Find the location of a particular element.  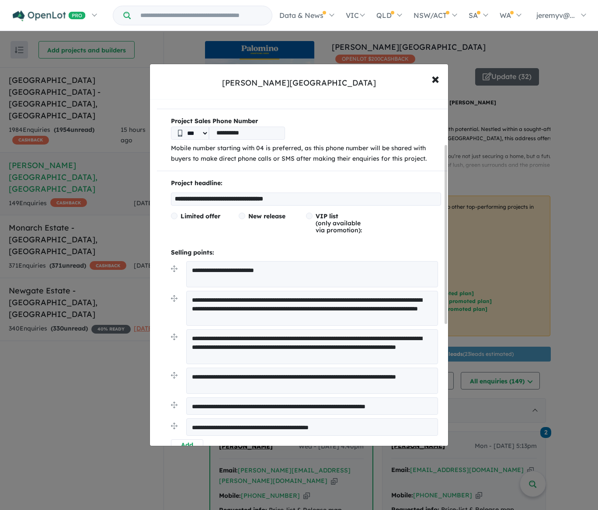

span: New release is located at coordinates (266, 216).